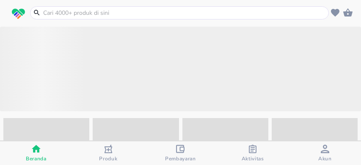 This screenshot has height=165, width=361. What do you see at coordinates (325, 159) in the screenshot?
I see `span: Akun` at bounding box center [325, 159].